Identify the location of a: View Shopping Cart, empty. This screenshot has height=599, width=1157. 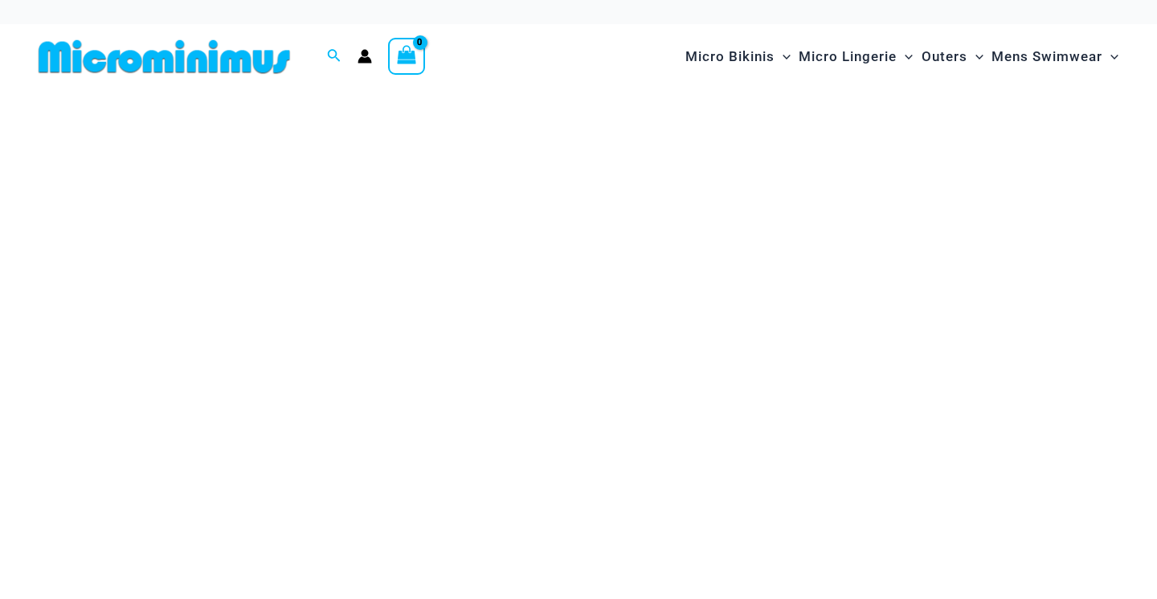
(407, 56).